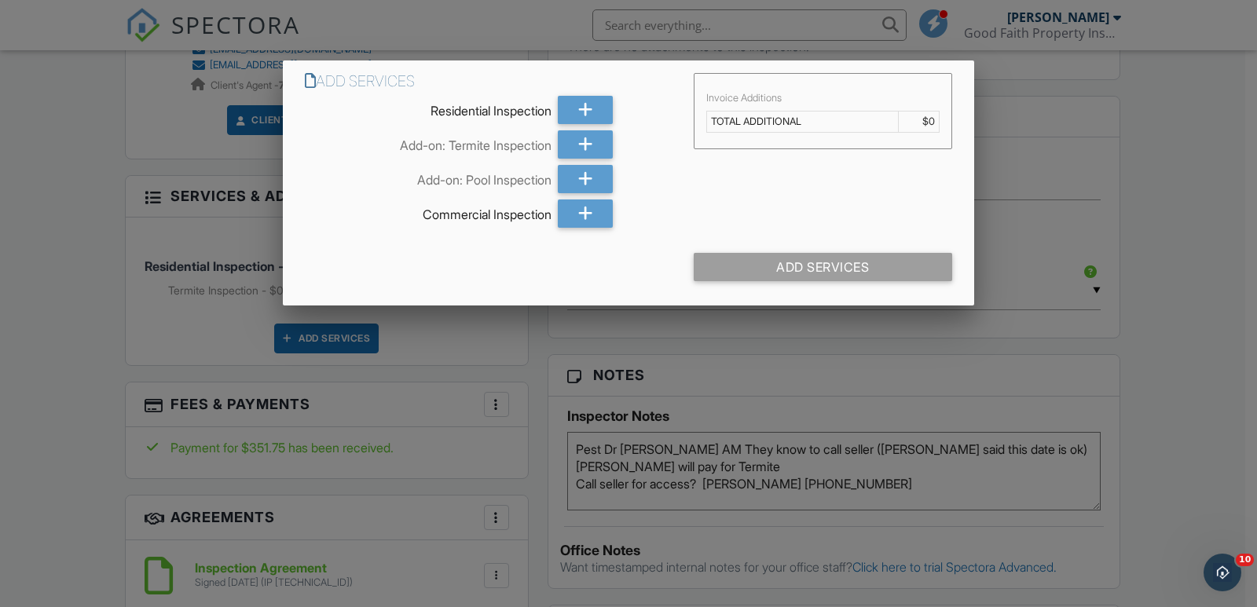  What do you see at coordinates (428, 177) in the screenshot?
I see `div: Add-on: Pool Inspection` at bounding box center [428, 177].